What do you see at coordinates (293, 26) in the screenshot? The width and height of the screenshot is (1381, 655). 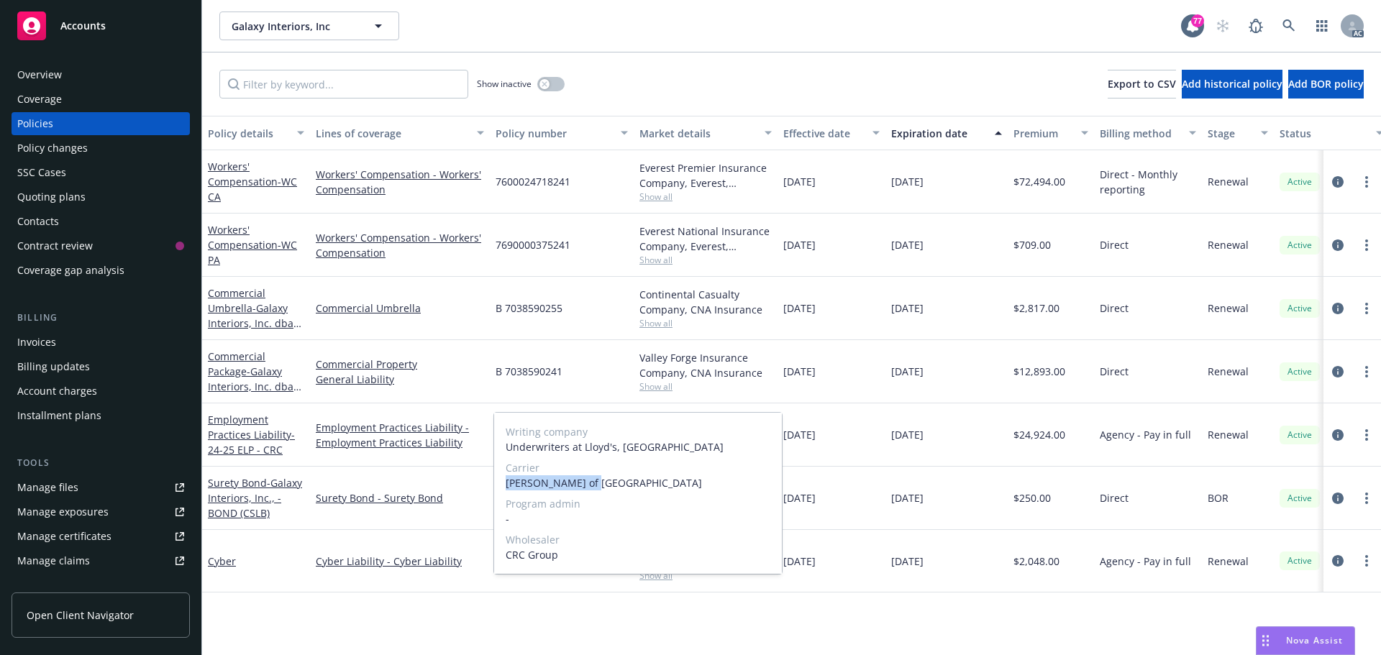 I see `span: Galaxy Interiors, Inc` at bounding box center [293, 26].